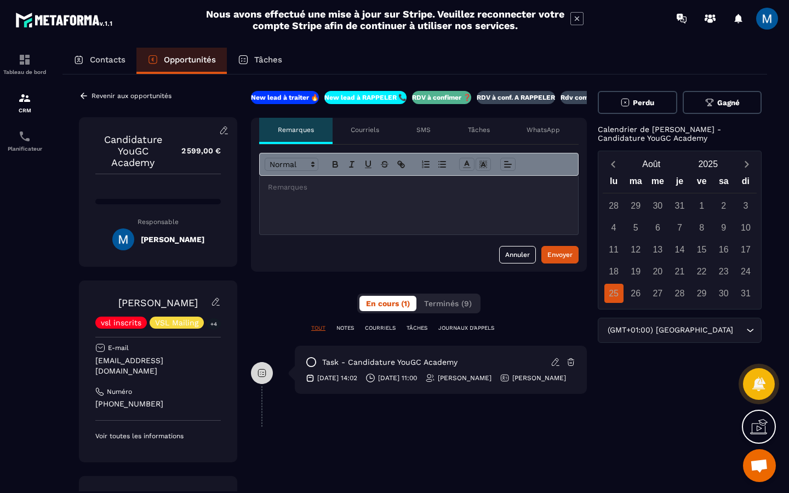  What do you see at coordinates (345, 328) in the screenshot?
I see `p: NOTES` at bounding box center [345, 328].